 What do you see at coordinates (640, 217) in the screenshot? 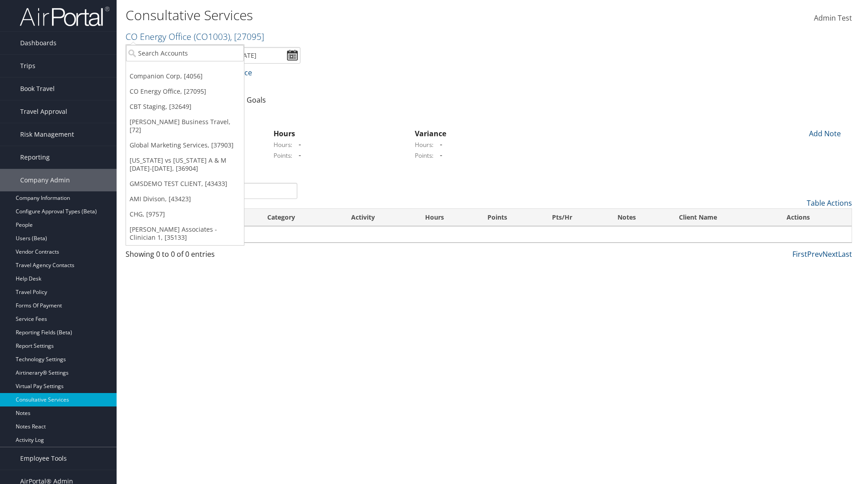
I see `th: Notes` at bounding box center [640, 217].